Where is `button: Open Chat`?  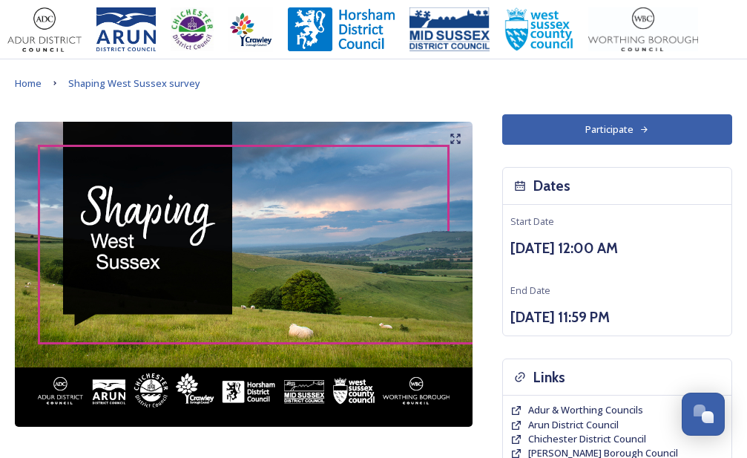
button: Open Chat is located at coordinates (703, 414).